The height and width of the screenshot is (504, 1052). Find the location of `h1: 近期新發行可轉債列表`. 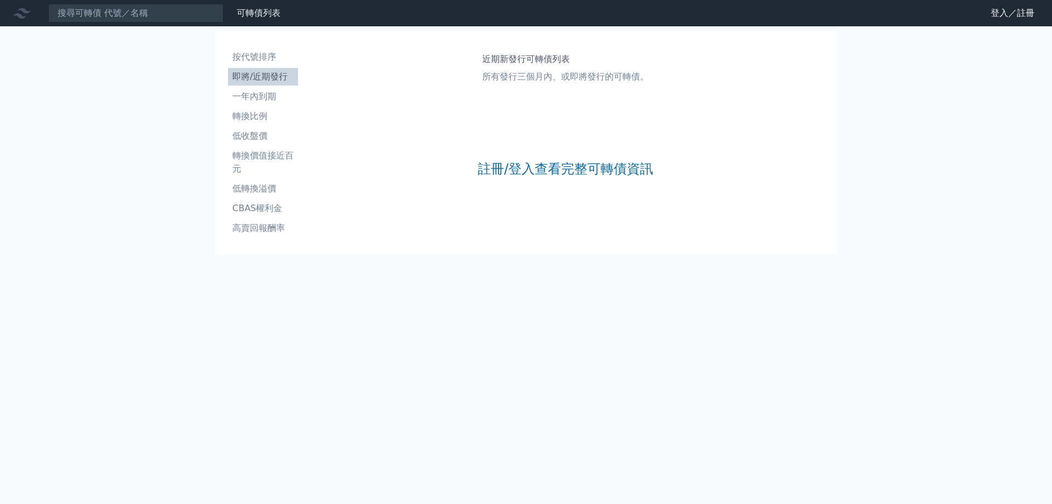

h1: 近期新發行可轉債列表 is located at coordinates (566, 59).